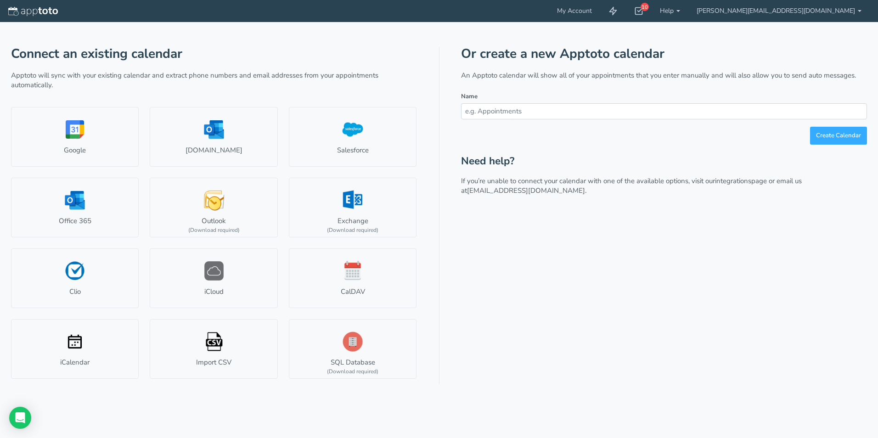  What do you see at coordinates (213, 278) in the screenshot?
I see `a: iCloud` at bounding box center [213, 278].